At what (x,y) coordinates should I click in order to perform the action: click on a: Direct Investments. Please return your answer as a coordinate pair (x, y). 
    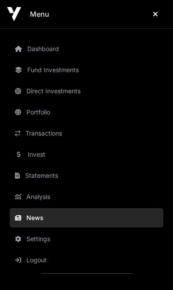
    Looking at the image, I should click on (86, 91).